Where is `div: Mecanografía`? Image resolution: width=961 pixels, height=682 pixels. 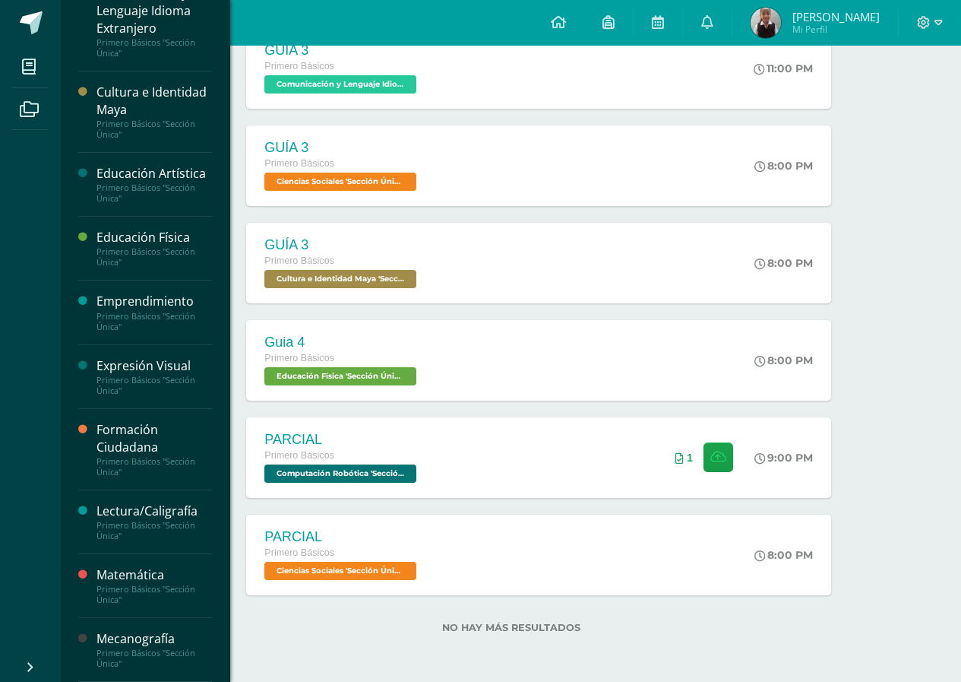
div: Mecanografía is located at coordinates (154, 638).